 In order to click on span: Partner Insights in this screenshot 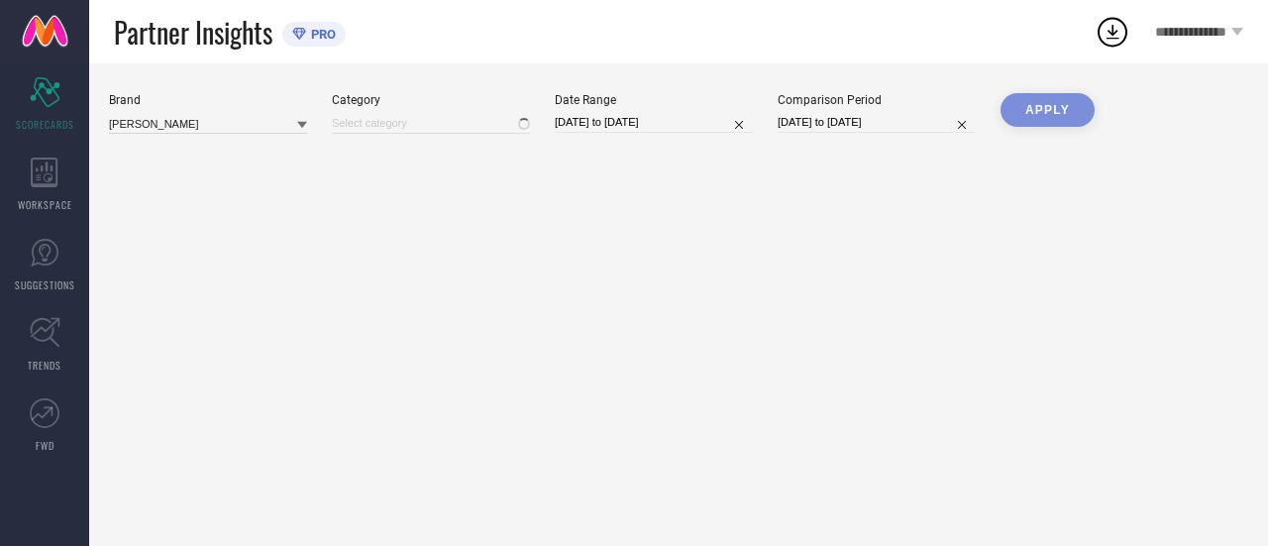, I will do `click(193, 32)`.